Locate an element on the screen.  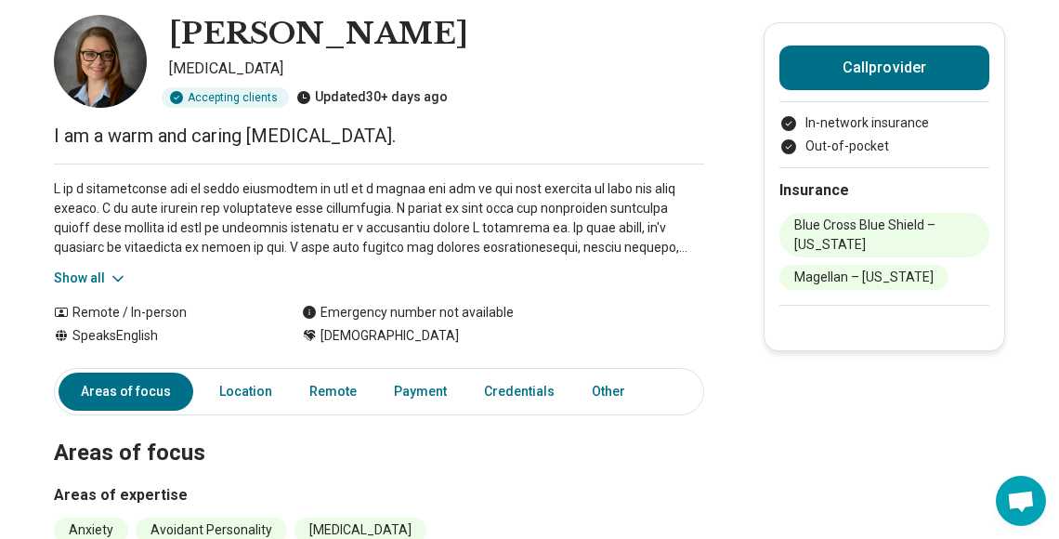
a: Remote is located at coordinates (333, 391).